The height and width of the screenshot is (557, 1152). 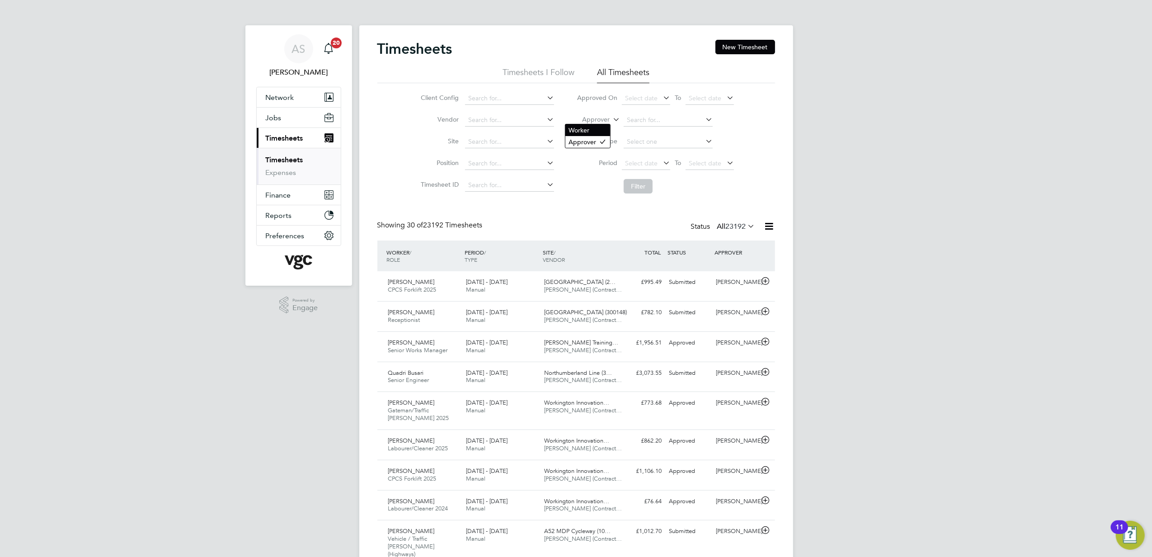 I want to click on li: Approver, so click(x=587, y=142).